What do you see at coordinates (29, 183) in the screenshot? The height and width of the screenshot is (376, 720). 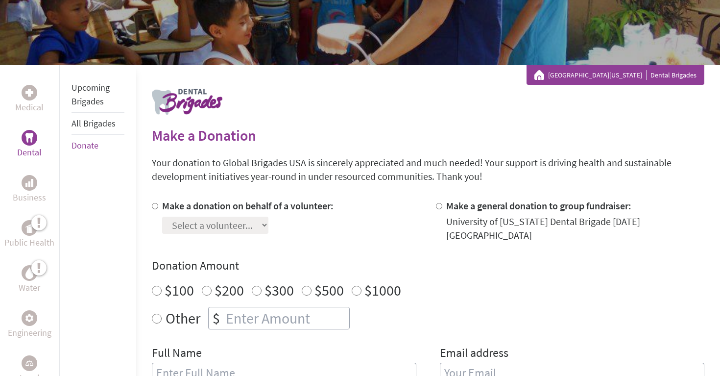 I see `div: Business` at bounding box center [29, 183].